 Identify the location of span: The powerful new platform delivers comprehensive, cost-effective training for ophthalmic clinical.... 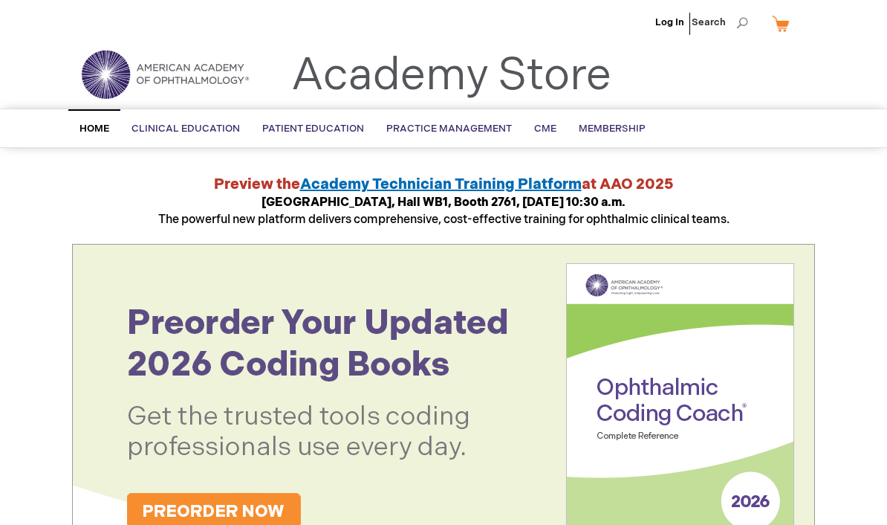
(444, 211).